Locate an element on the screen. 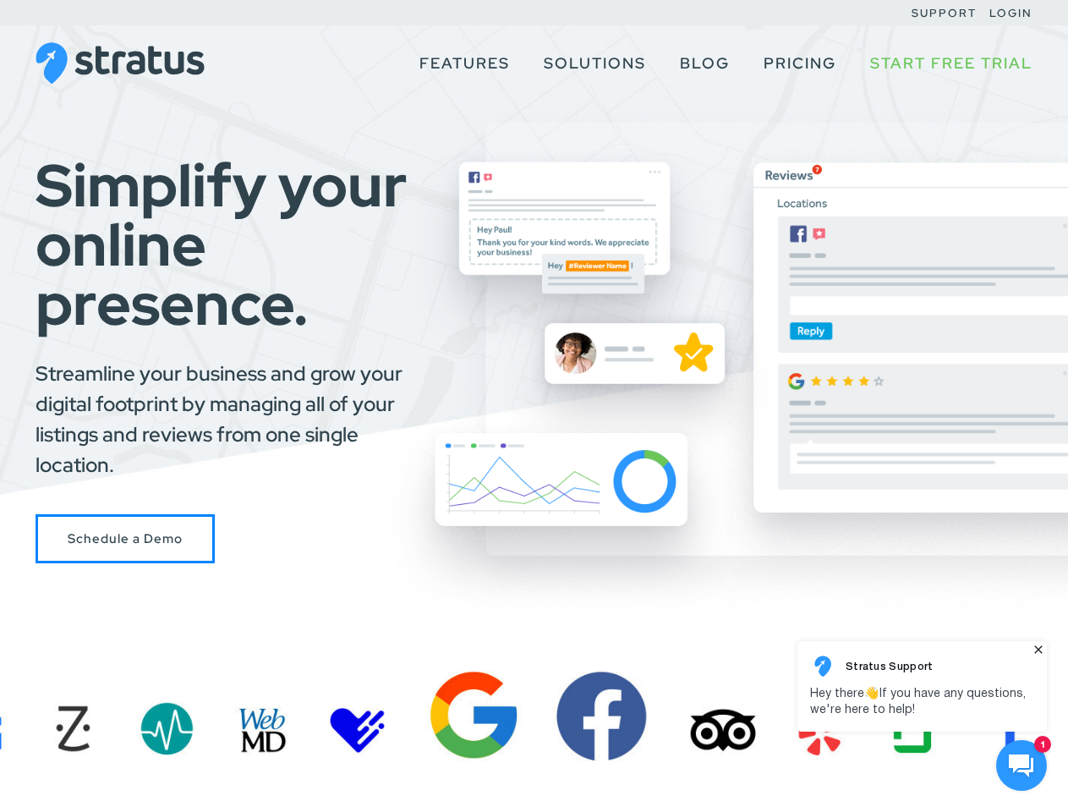 This screenshot has height=812, width=1068. img: Stratus is located at coordinates (120, 63).